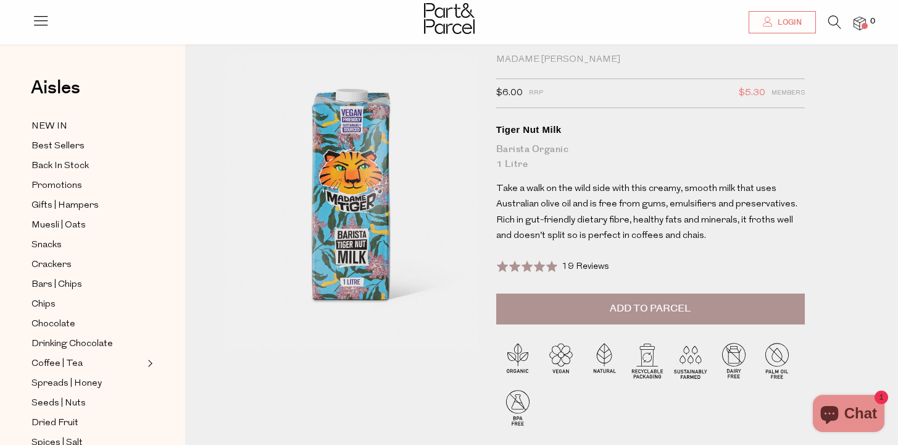 The image size is (898, 445). Describe the element at coordinates (88, 205) in the screenshot. I see `a: Gifts | Hampers` at that location.